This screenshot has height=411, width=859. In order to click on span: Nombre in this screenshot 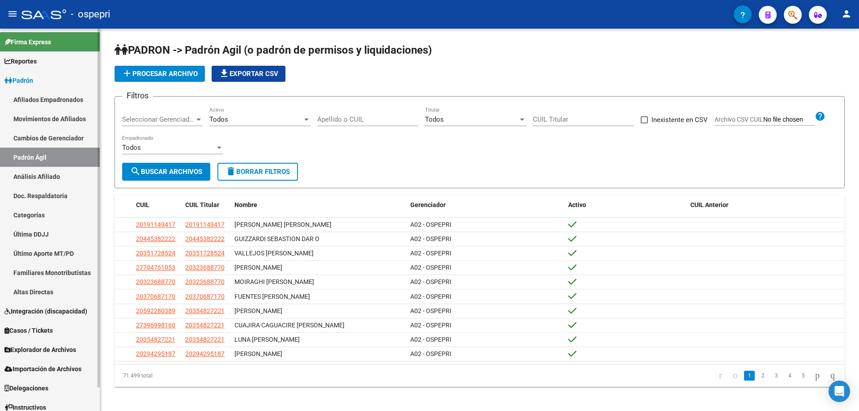, I will do `click(246, 205)`.